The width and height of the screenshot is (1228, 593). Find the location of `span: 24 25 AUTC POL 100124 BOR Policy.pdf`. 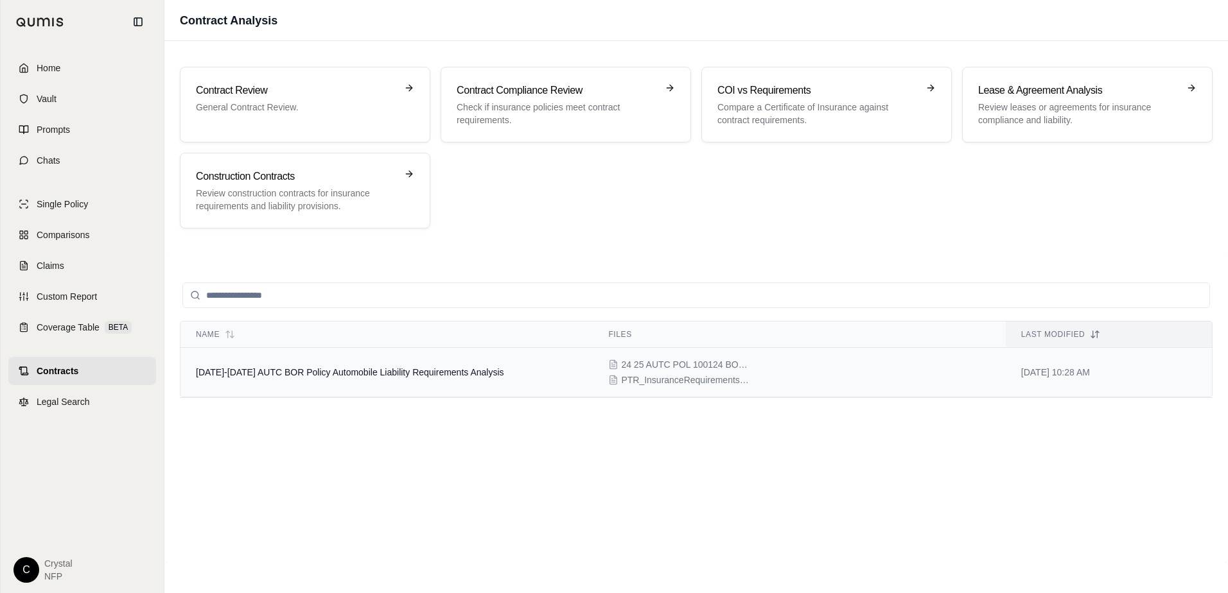

span: 24 25 AUTC POL 100124 BOR Policy.pdf is located at coordinates (685, 365).